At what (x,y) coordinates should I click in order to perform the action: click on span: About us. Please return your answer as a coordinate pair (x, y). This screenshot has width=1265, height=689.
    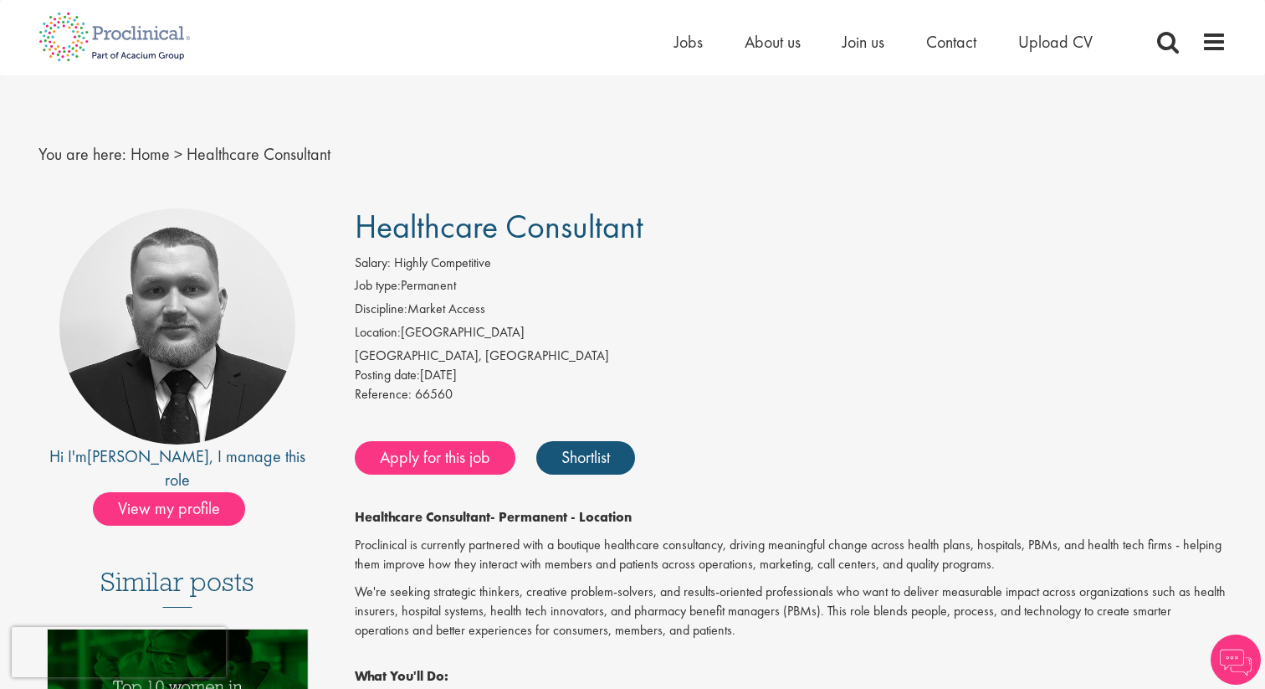
    Looking at the image, I should click on (772, 42).